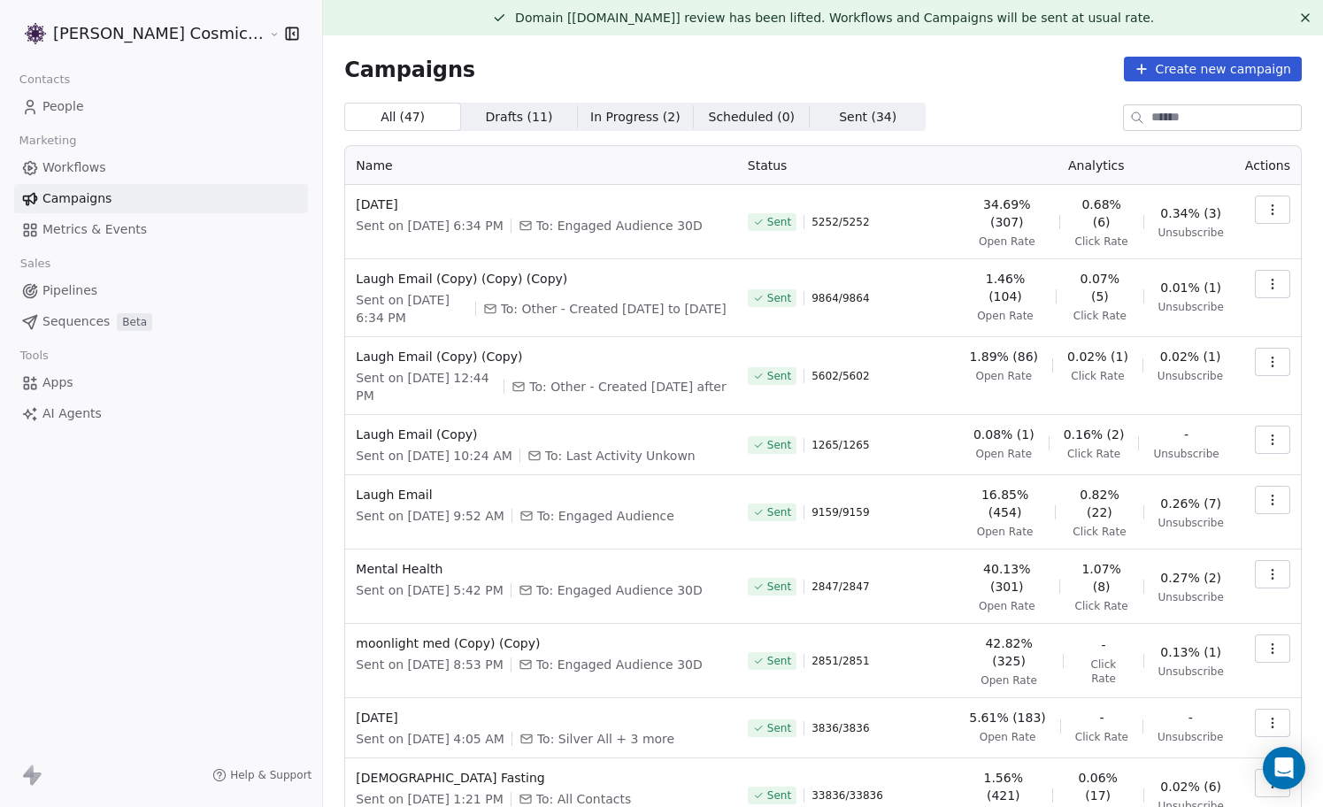 The width and height of the screenshot is (1323, 807). What do you see at coordinates (613, 309) in the screenshot?
I see `span: To: Other - Created Jul 23 to Dec 23` at bounding box center [613, 309].